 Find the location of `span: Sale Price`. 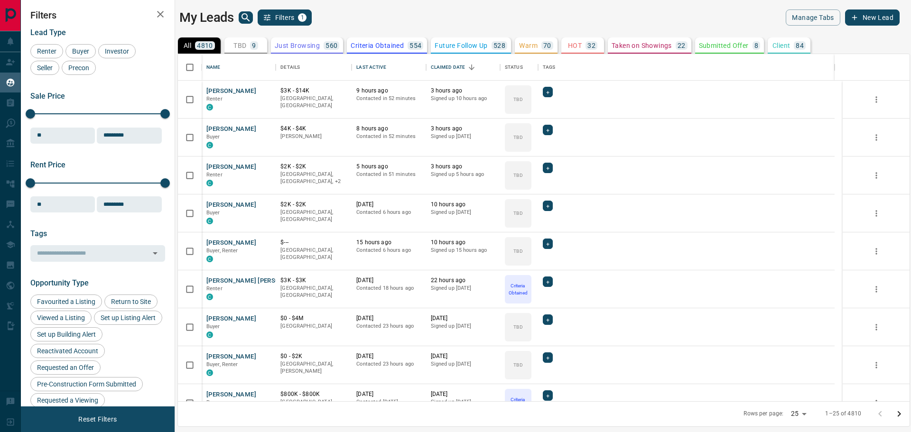

span: Sale Price is located at coordinates (47, 96).